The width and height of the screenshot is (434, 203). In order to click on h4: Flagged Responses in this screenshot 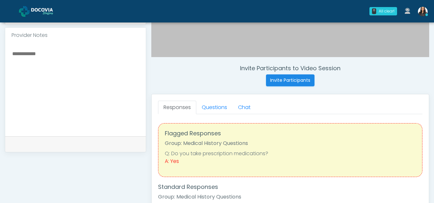, I will do `click(290, 134)`.